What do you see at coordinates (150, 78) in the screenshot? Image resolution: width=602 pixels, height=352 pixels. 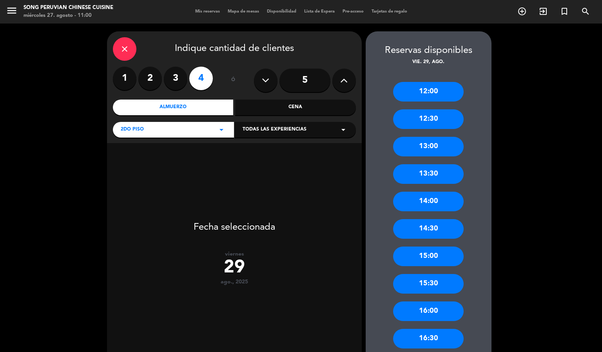 I see `label: 2` at bounding box center [150, 78].